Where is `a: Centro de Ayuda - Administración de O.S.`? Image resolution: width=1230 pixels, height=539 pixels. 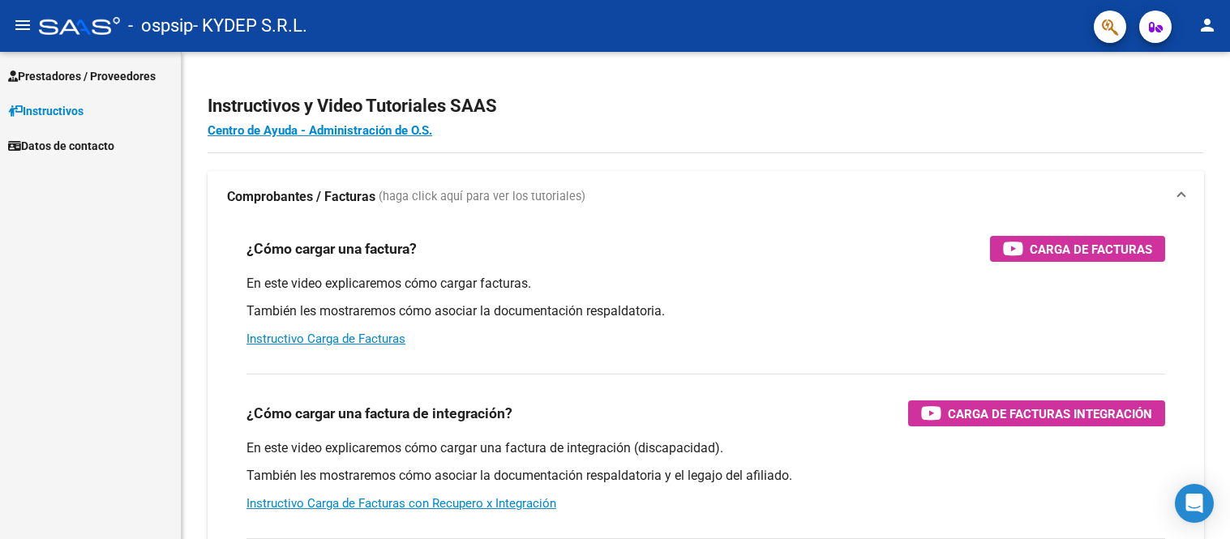 a: Centro de Ayuda - Administración de O.S. is located at coordinates (320, 131).